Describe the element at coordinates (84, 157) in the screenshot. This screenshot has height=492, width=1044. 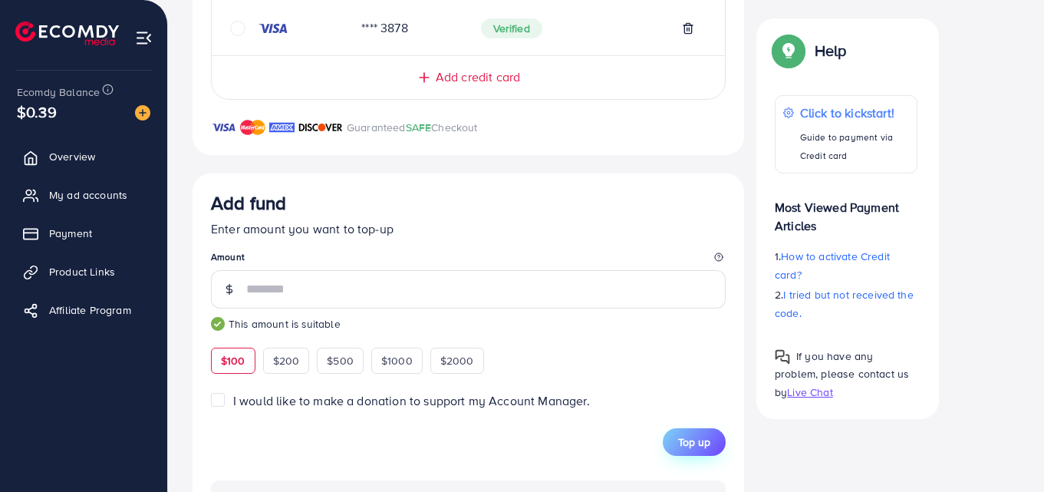
I see `a: Overview` at that location.